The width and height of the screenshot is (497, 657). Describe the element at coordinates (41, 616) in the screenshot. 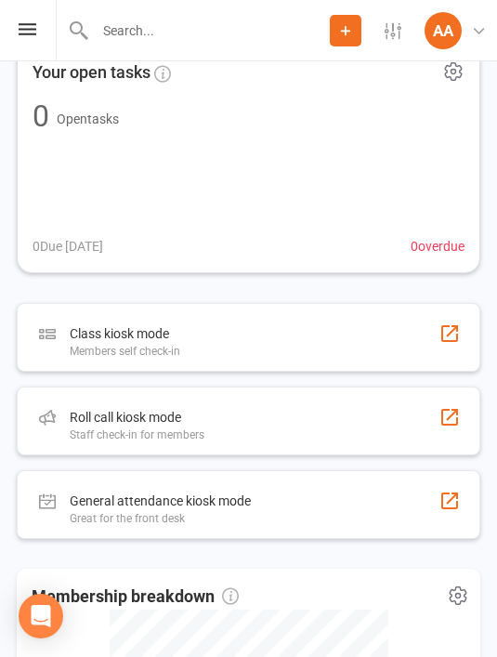

I see `div: Open Intercom Messenger` at that location.